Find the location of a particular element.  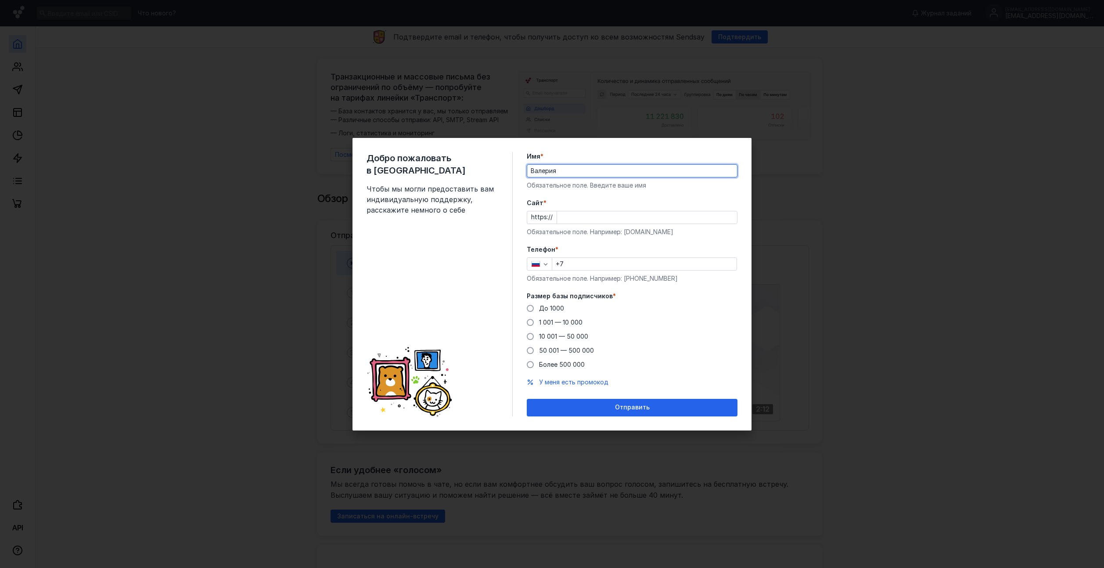

span: Отправить is located at coordinates (632, 407).